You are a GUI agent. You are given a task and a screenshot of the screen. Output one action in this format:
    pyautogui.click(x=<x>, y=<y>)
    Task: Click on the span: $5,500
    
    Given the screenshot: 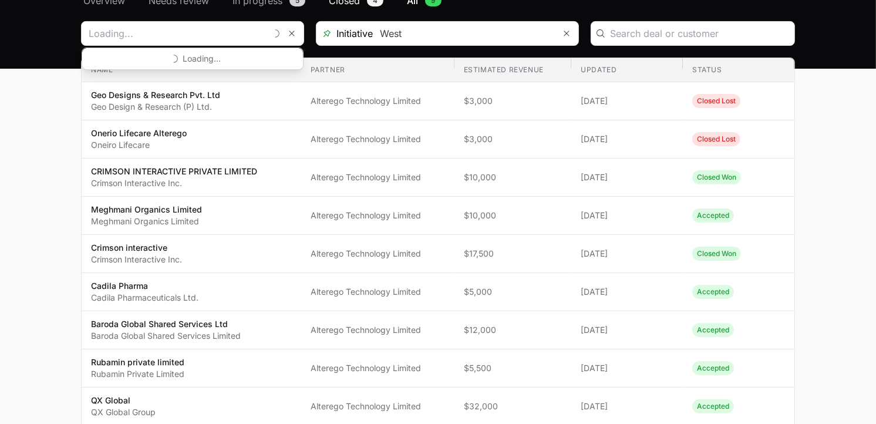 What is the action you would take?
    pyautogui.click(x=513, y=368)
    